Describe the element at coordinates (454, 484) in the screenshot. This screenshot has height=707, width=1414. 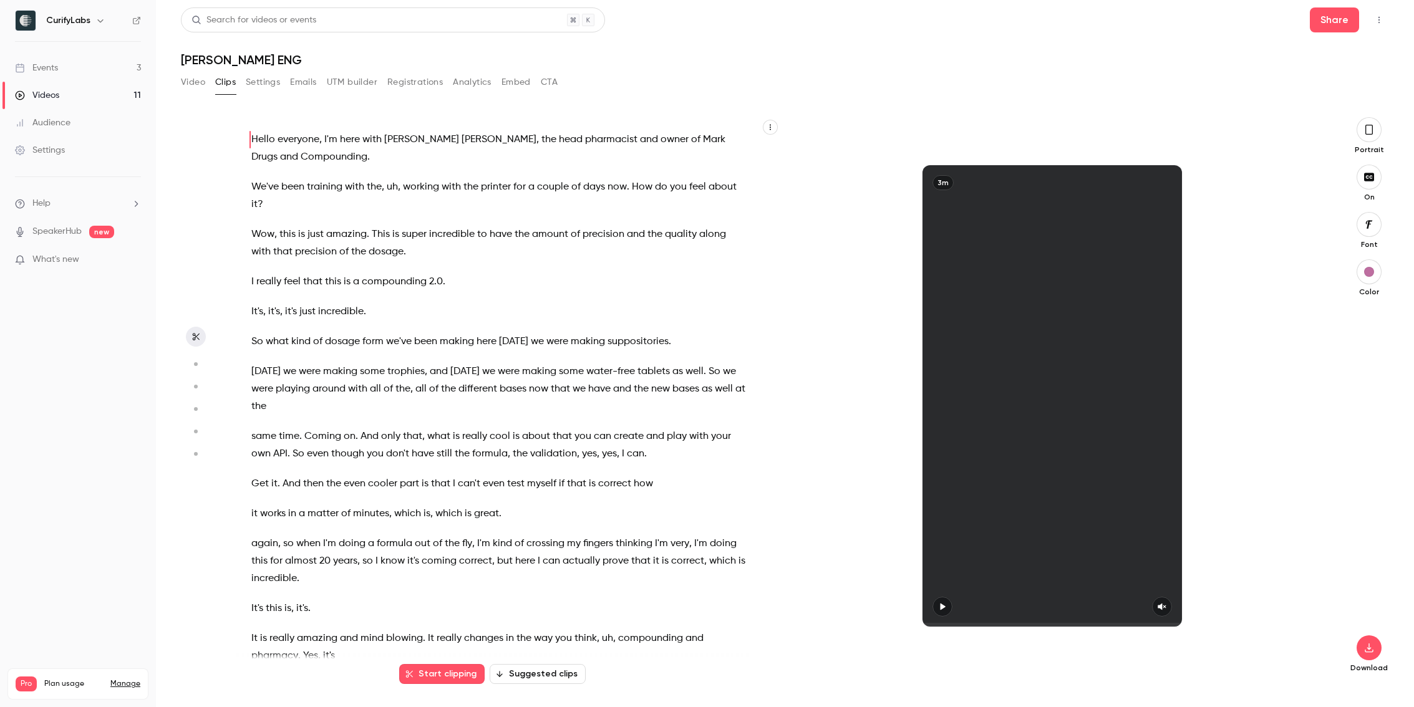
I see `span: I` at that location.